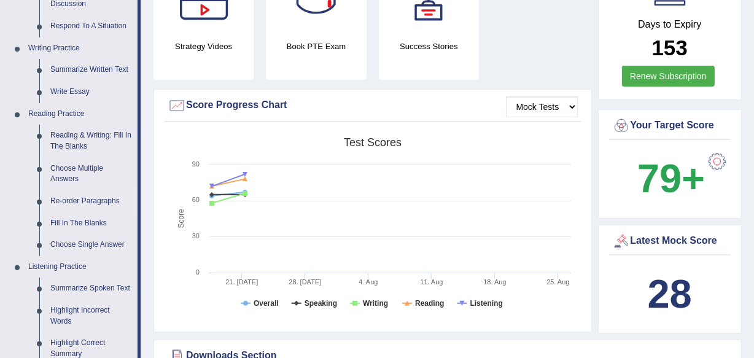 The width and height of the screenshot is (754, 358). What do you see at coordinates (91, 289) in the screenshot?
I see `a: Summarize Spoken Text` at bounding box center [91, 289].